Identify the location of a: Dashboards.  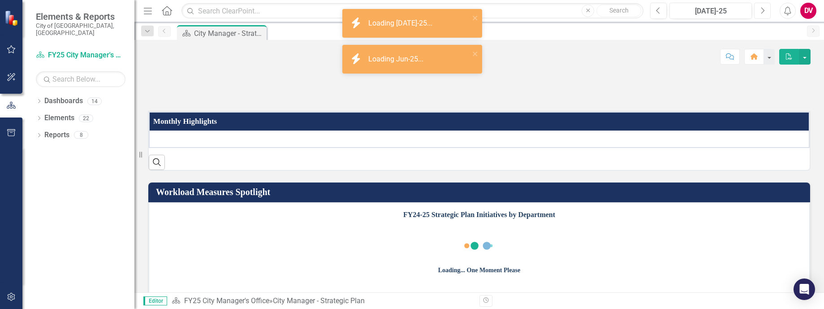
(64, 101).